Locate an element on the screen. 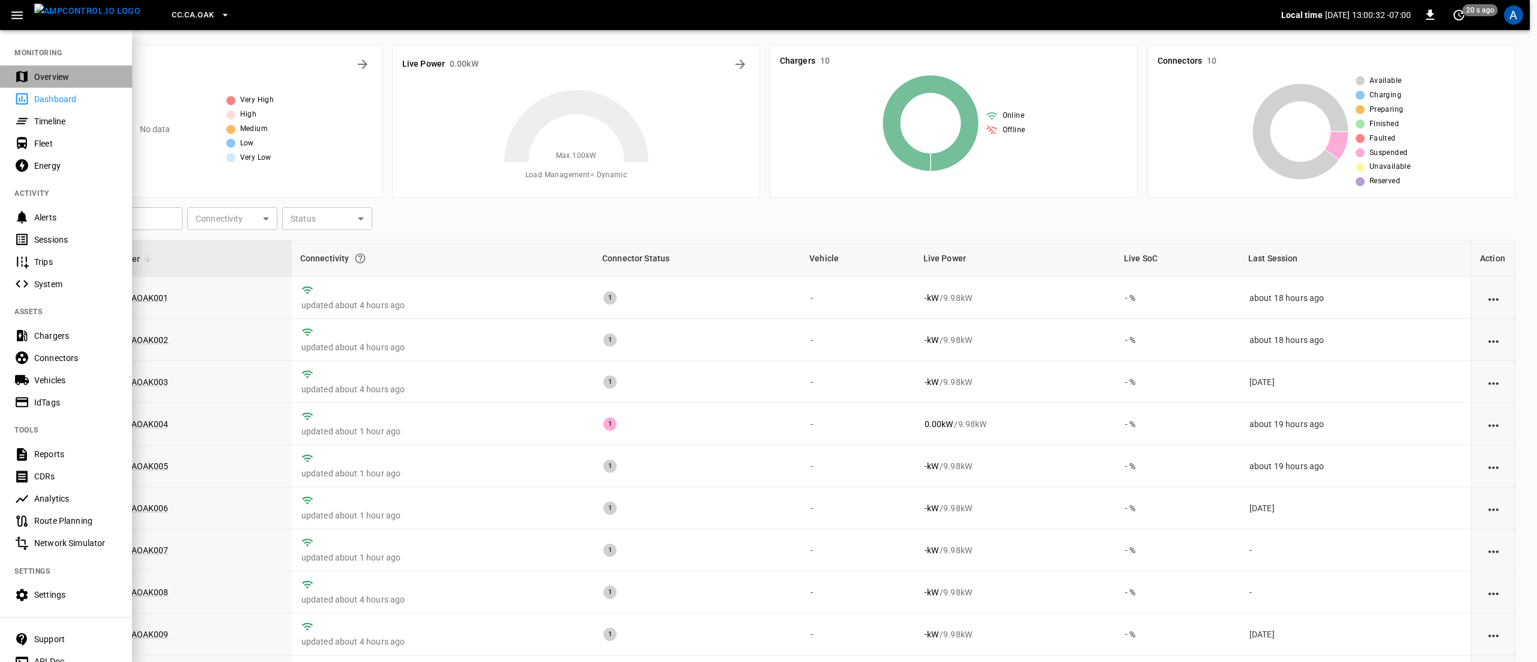 This screenshot has width=1537, height=662. div: profile-icon is located at coordinates (1513, 15).